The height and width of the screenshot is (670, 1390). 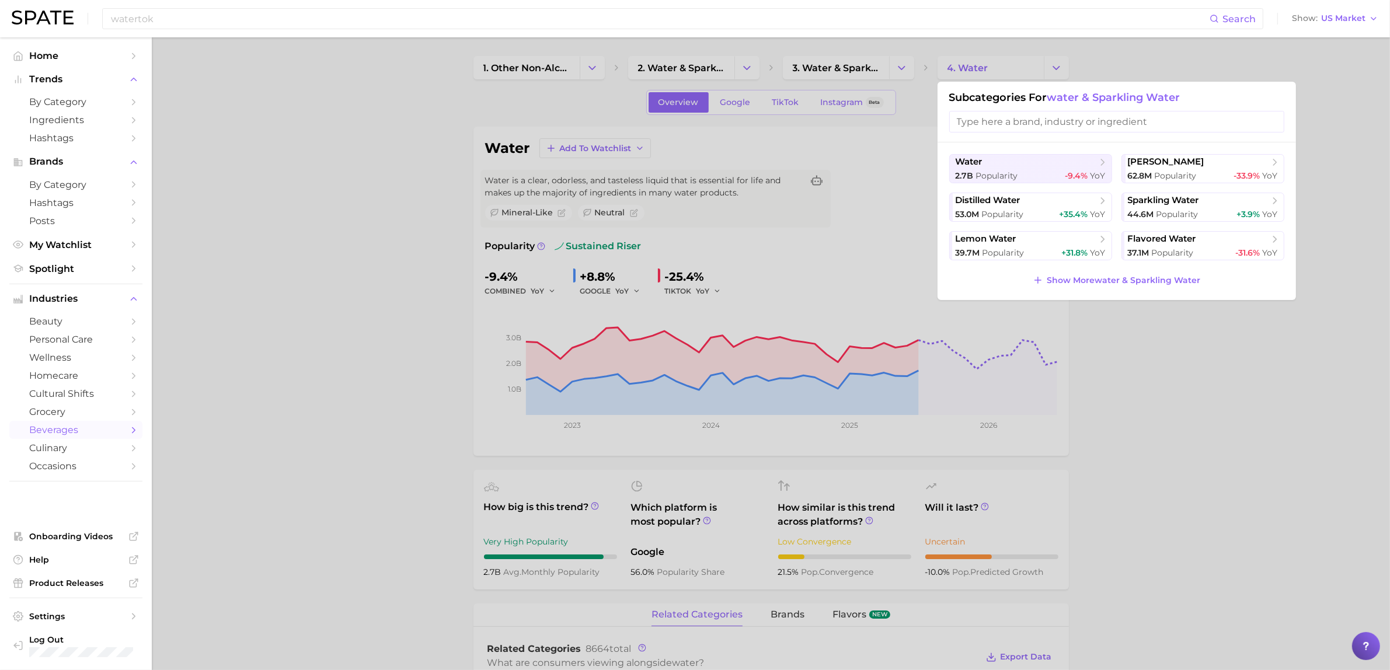 I want to click on span: flavored water, so click(x=1161, y=239).